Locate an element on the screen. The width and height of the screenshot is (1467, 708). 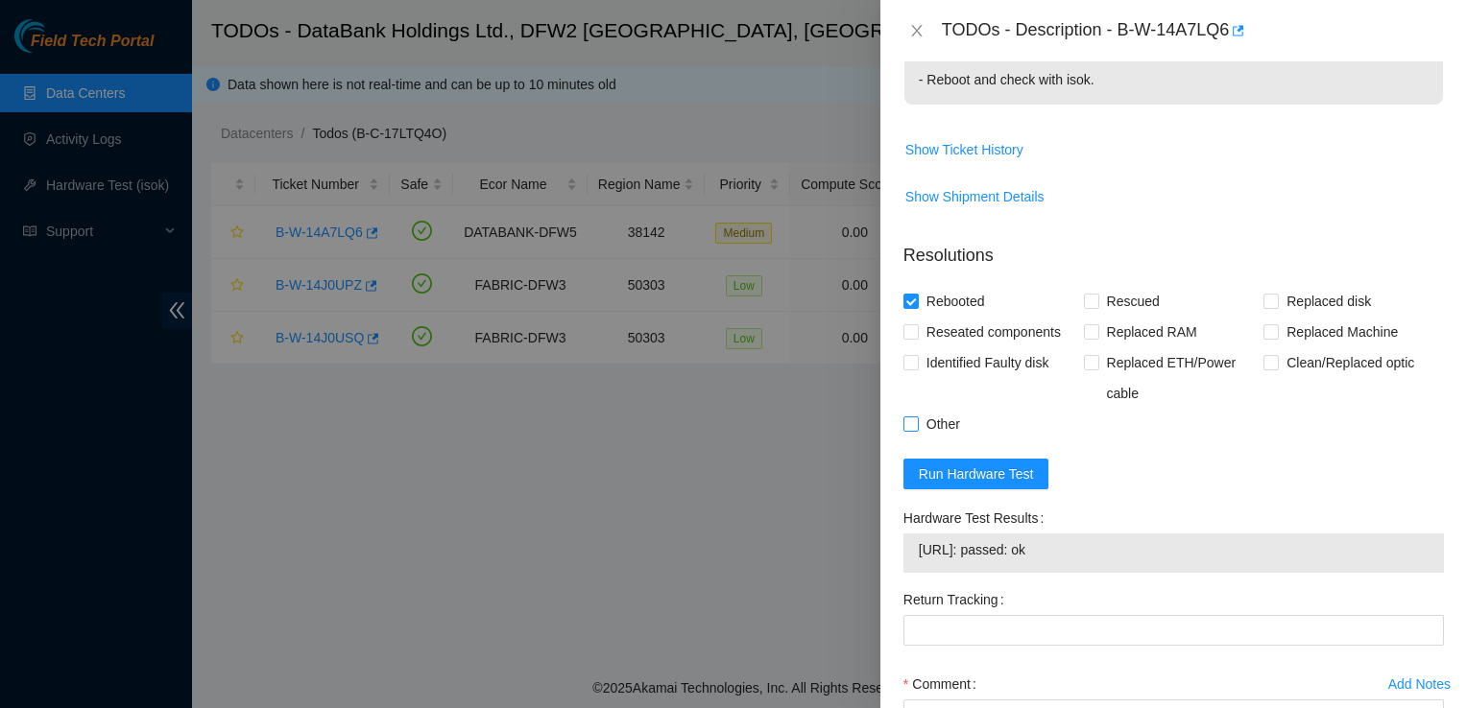
label: Hardware Test Results is located at coordinates (977, 518).